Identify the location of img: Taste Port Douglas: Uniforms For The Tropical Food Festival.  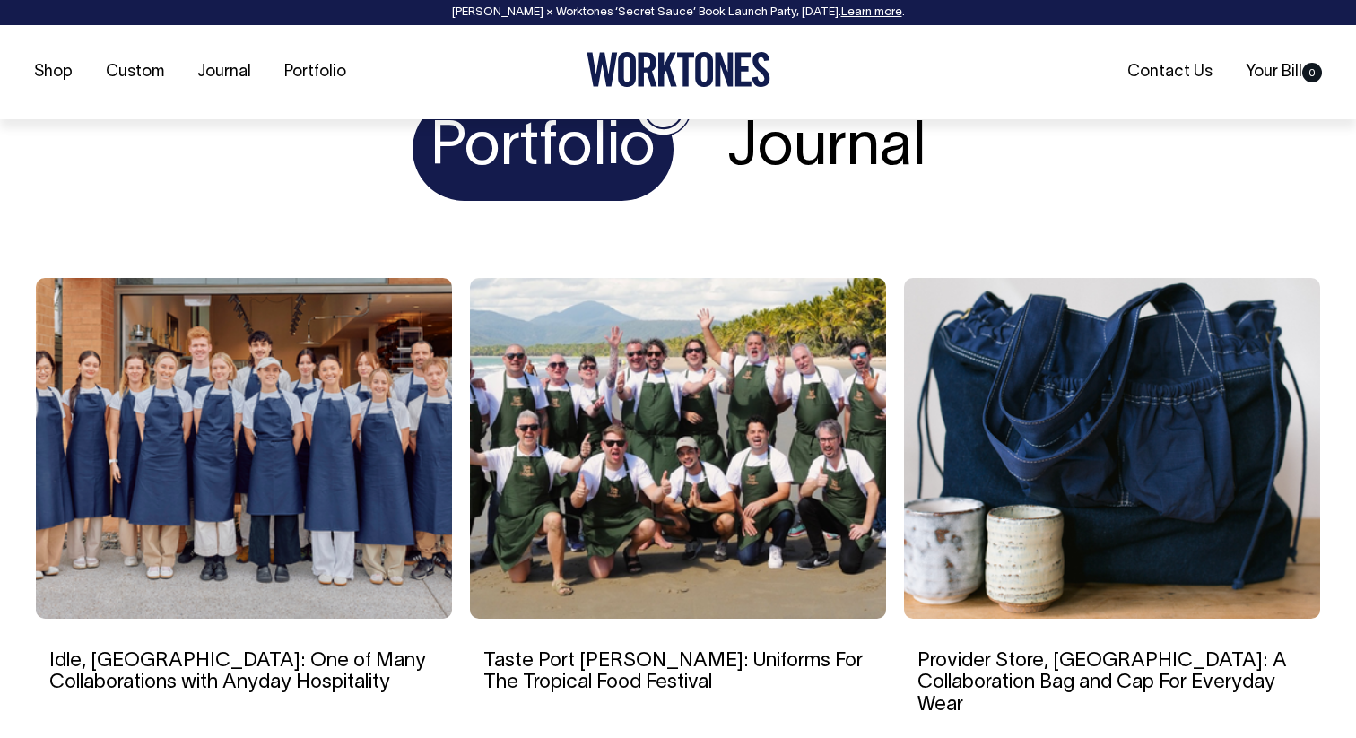
(678, 448).